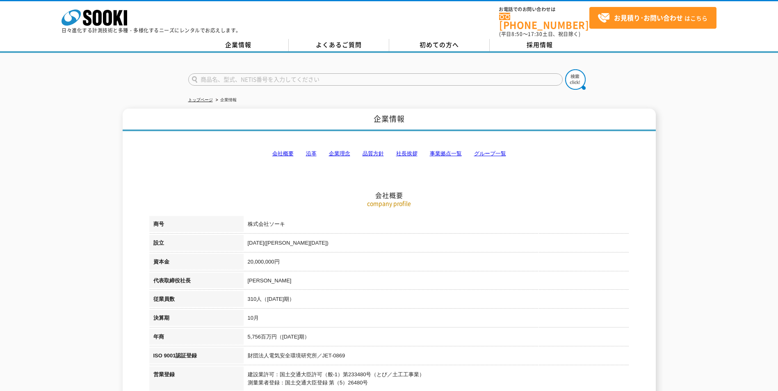 The image size is (778, 391). Describe the element at coordinates (439, 45) in the screenshot. I see `span: 初めての方へ` at that location.